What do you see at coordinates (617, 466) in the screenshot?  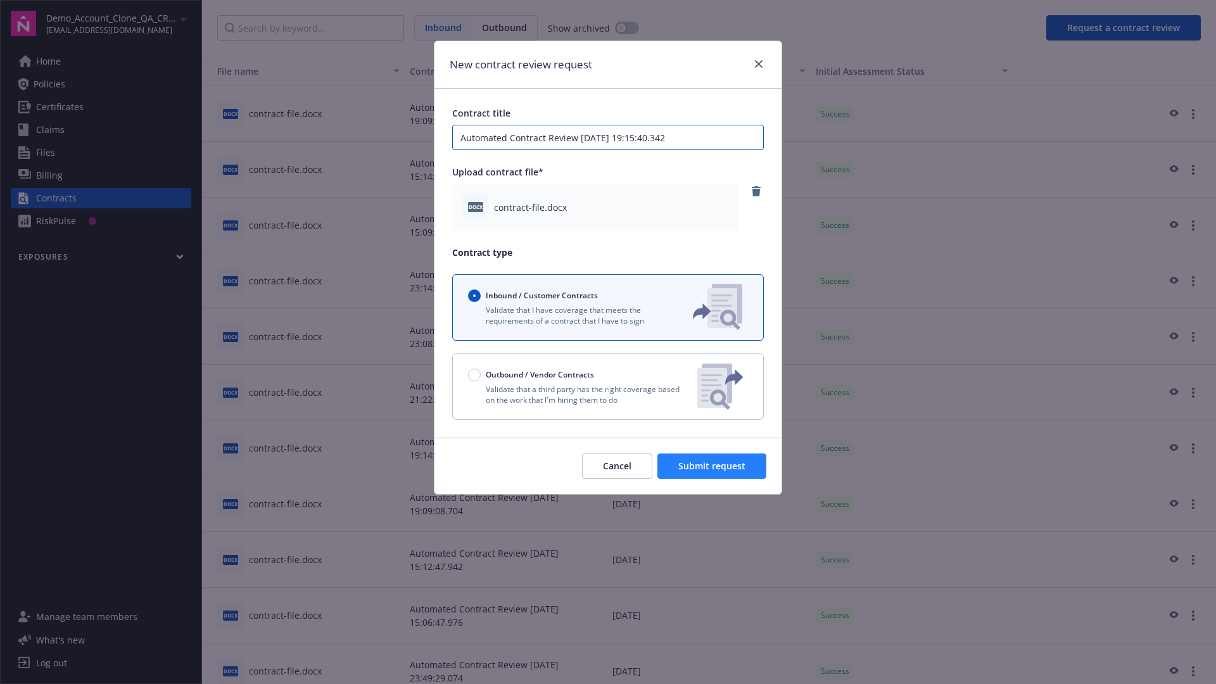 I see `button: Cancel` at bounding box center [617, 466].